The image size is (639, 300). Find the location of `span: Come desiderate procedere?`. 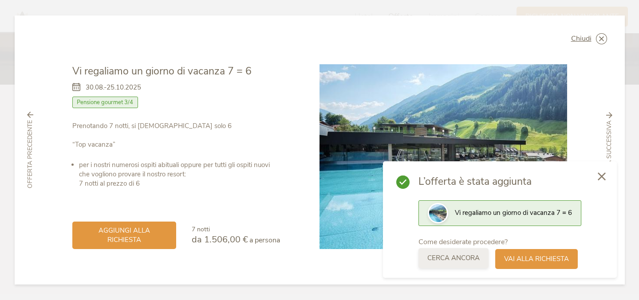

span: Come desiderate procedere? is located at coordinates (463, 242).